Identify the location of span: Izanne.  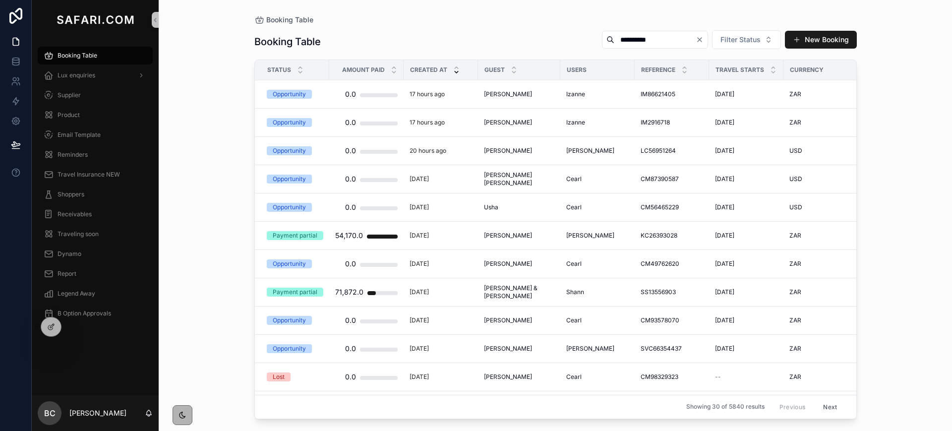
(576, 94).